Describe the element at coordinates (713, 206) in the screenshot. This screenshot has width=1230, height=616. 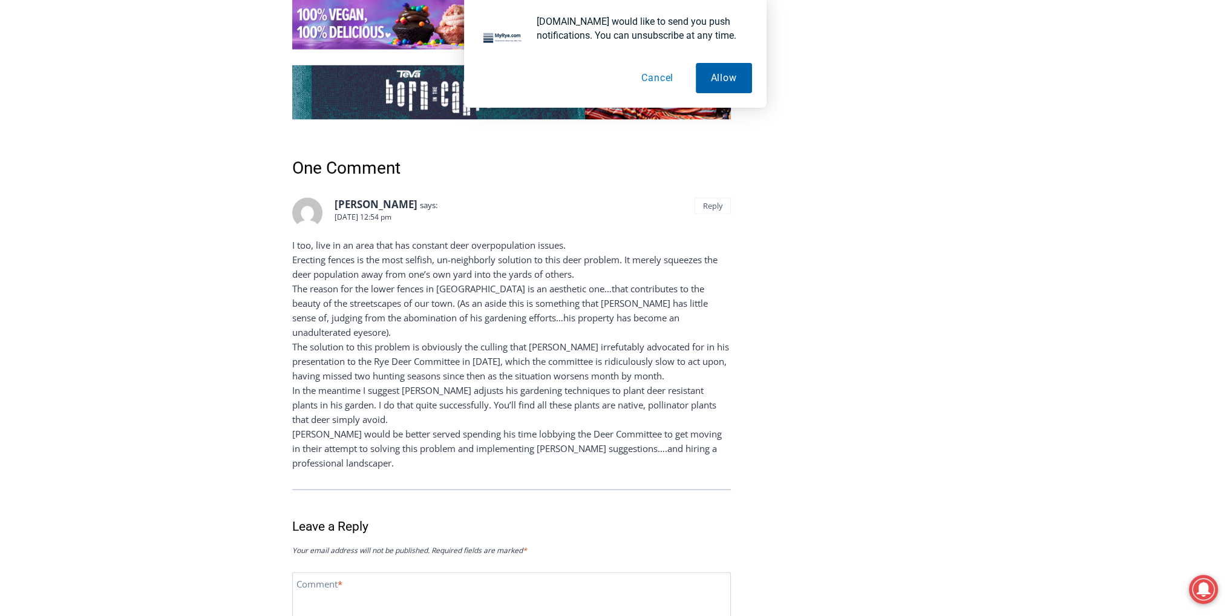
I see `a: Reply to Mark Blumberg` at that location.